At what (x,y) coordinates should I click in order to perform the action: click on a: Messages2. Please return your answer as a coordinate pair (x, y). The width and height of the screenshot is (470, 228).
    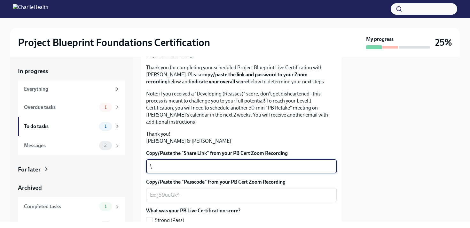
    Looking at the image, I should click on (72, 146).